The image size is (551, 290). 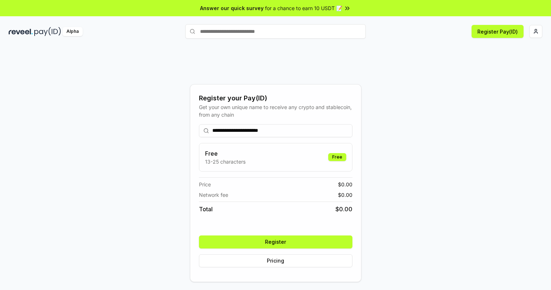 What do you see at coordinates (206, 209) in the screenshot?
I see `span: Total` at bounding box center [206, 209].